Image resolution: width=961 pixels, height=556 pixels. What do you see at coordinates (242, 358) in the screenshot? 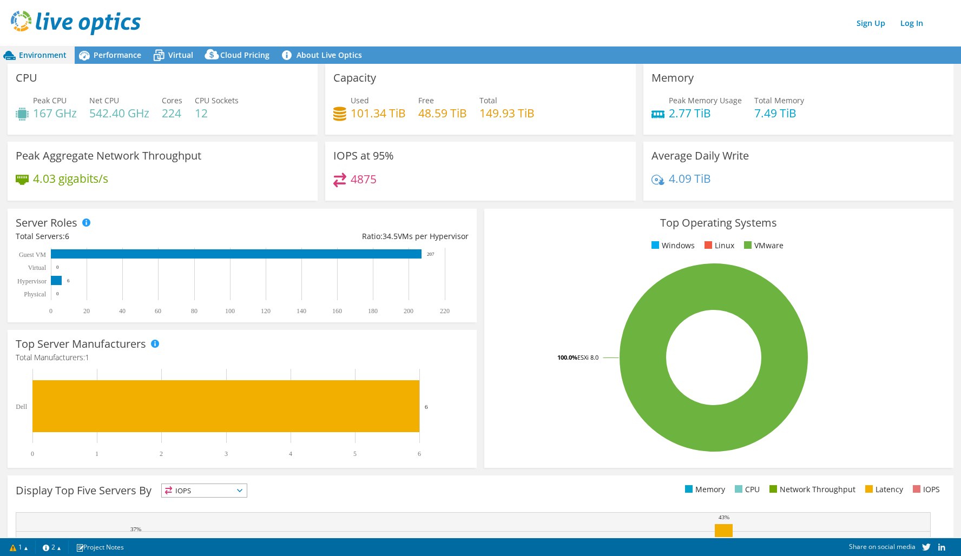
I see `h4: Total Manufacturers:` at bounding box center [242, 358].